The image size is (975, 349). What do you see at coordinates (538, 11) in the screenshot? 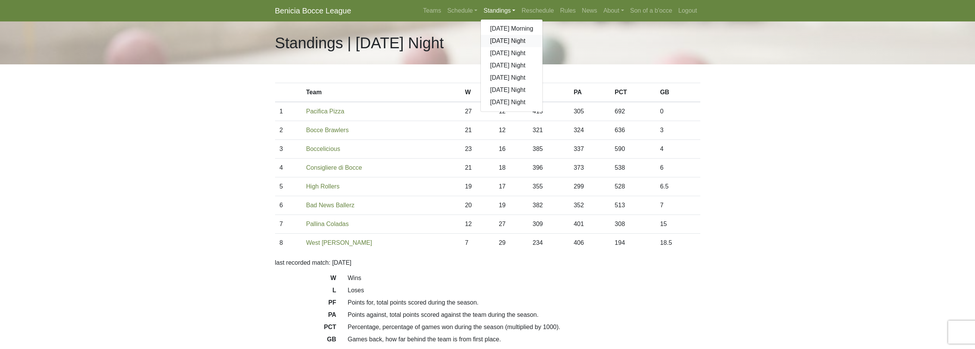
I see `a: Reschedule` at bounding box center [538, 11].